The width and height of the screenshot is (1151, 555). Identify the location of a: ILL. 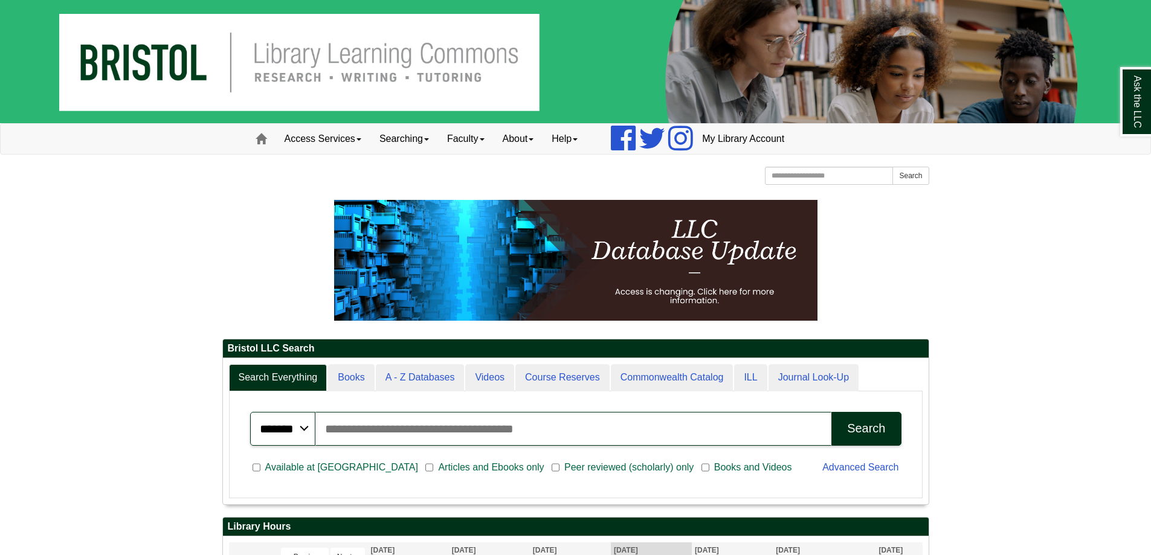
(750, 378).